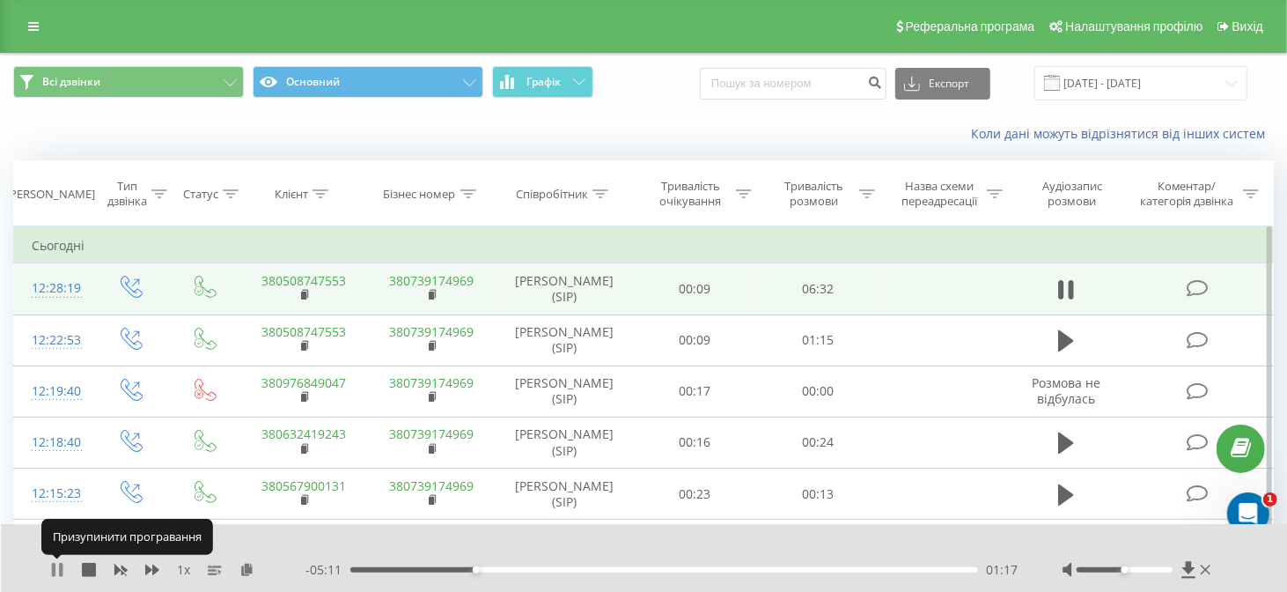 This screenshot has height=592, width=1287. I want to click on div: Тривалість очікування, so click(691, 194).